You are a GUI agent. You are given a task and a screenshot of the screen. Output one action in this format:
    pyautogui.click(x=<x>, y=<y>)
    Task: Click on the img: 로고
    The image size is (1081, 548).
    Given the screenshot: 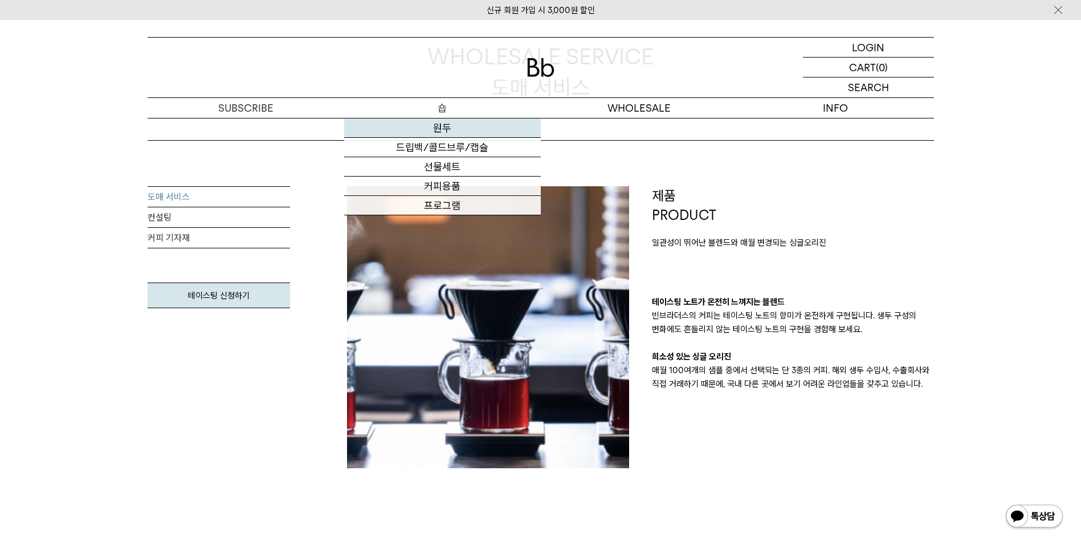 What is the action you would take?
    pyautogui.click(x=541, y=67)
    